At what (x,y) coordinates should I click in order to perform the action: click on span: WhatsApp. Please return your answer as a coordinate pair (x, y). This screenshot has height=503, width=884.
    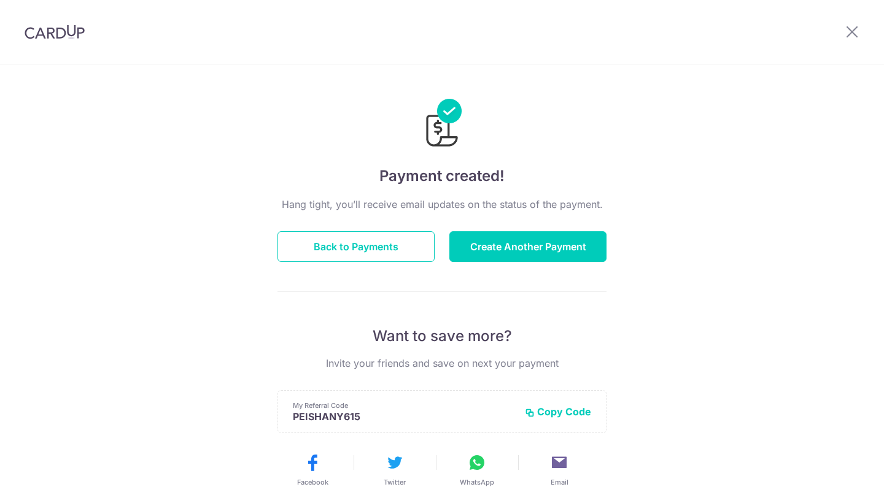
    Looking at the image, I should click on (477, 482).